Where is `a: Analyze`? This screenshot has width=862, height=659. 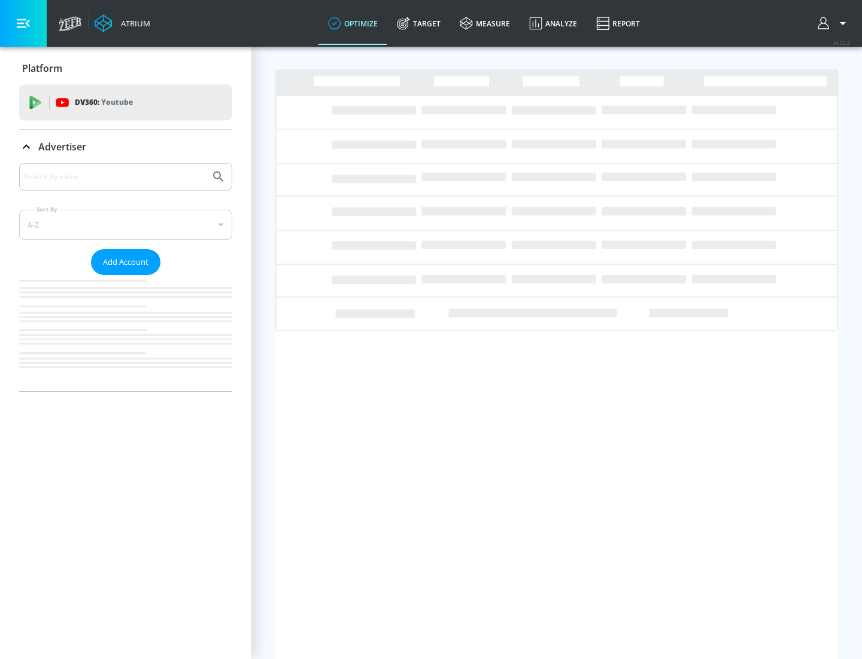
a: Analyze is located at coordinates (553, 23).